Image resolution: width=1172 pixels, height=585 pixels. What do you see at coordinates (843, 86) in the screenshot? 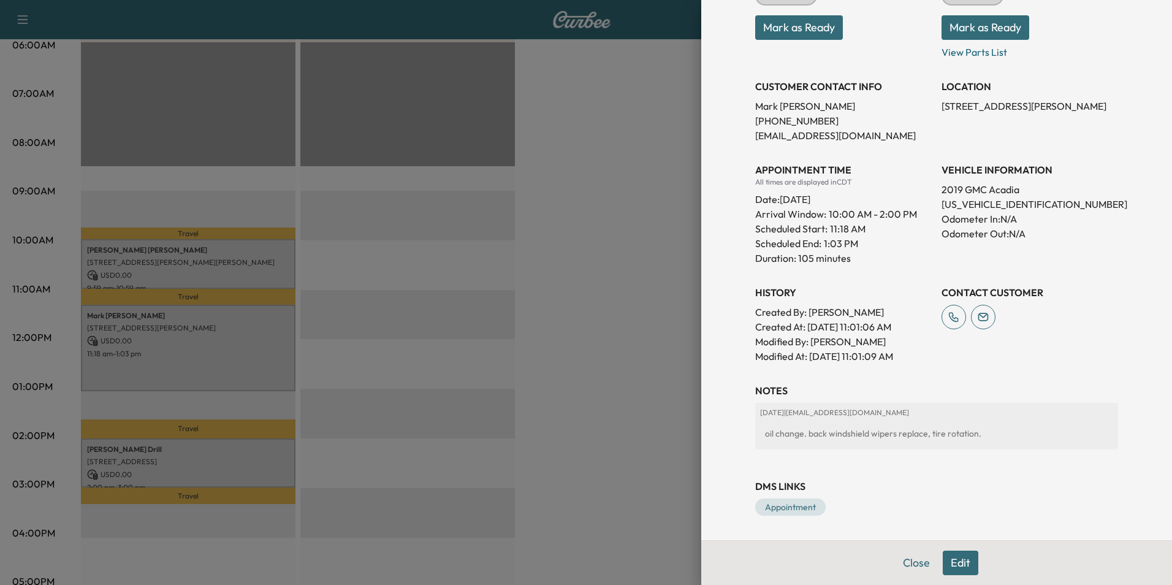
I see `h3: CUSTOMER CONTACT INFO` at bounding box center [843, 86].